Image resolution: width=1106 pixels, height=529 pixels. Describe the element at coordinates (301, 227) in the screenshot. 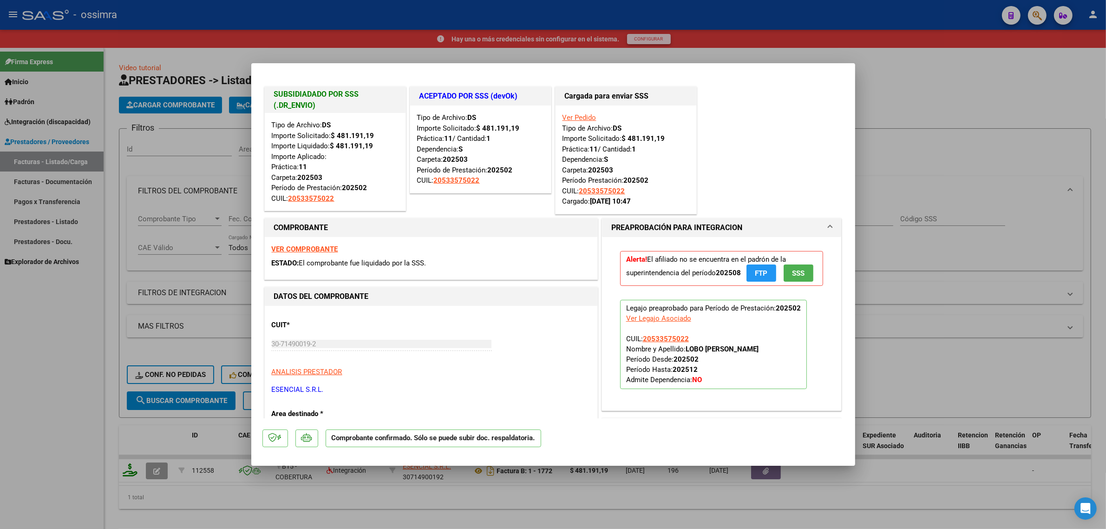

I see `strong: COMPROBANTE` at that location.